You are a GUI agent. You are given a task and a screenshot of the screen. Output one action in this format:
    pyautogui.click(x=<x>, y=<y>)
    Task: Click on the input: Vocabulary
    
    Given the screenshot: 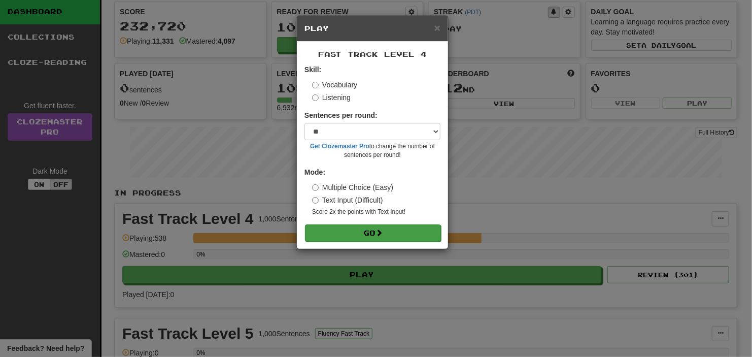 What is the action you would take?
    pyautogui.click(x=315, y=85)
    